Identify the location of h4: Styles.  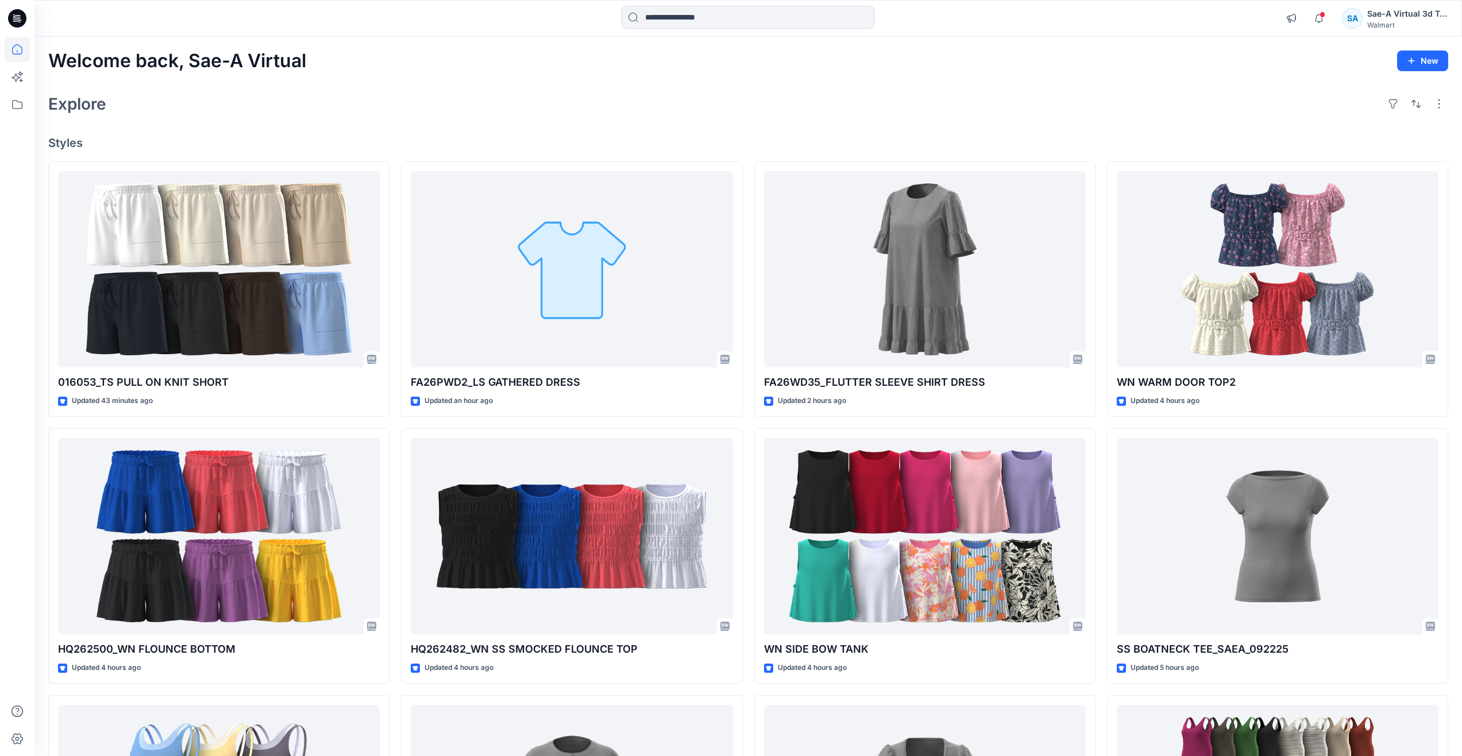
(748, 143).